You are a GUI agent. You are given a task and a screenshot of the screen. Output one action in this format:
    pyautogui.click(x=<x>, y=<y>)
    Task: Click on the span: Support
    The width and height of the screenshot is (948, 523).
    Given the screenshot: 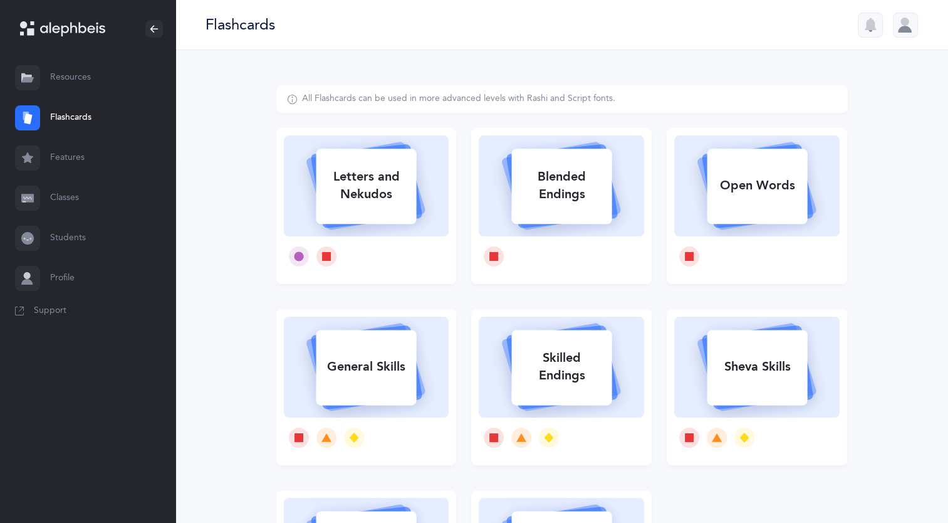 What is the action you would take?
    pyautogui.click(x=50, y=311)
    